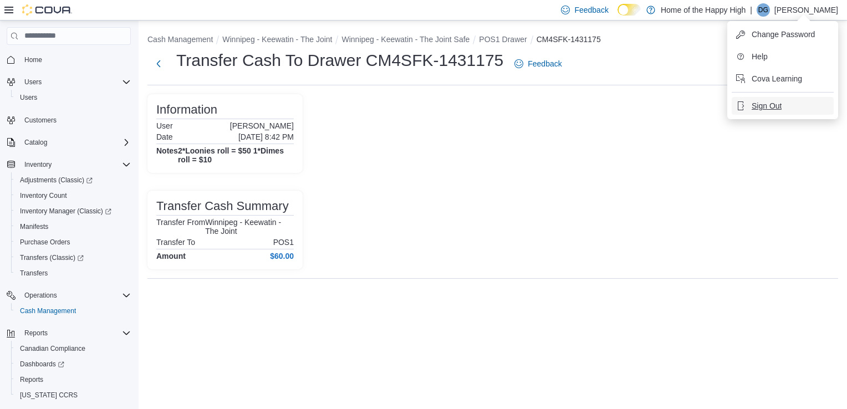  What do you see at coordinates (65, 211) in the screenshot?
I see `a: Inventory Manager (Classic)` at bounding box center [65, 211].